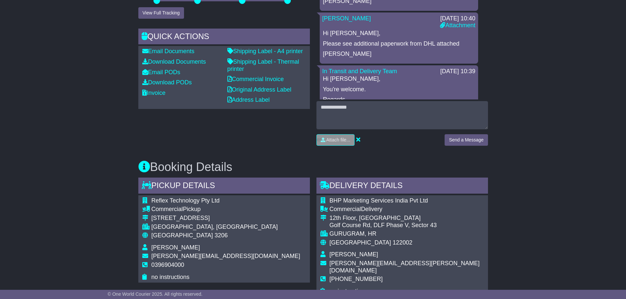 Image resolution: width=626 pixels, height=299 pixels. Describe the element at coordinates (221, 236) in the screenshot. I see `span: 3206` at that location.